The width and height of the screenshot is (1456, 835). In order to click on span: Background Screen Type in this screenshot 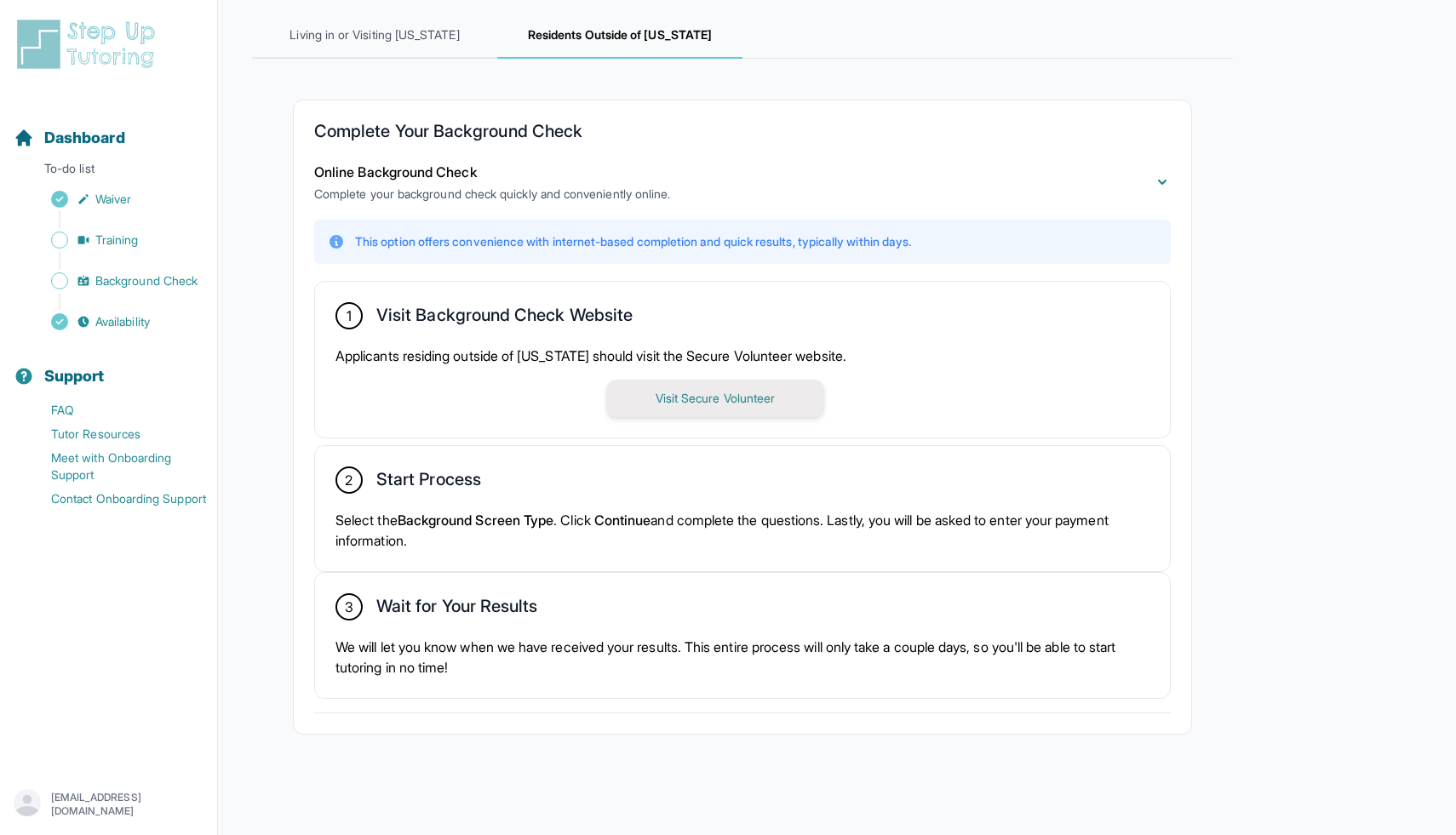, I will do `click(476, 520)`.